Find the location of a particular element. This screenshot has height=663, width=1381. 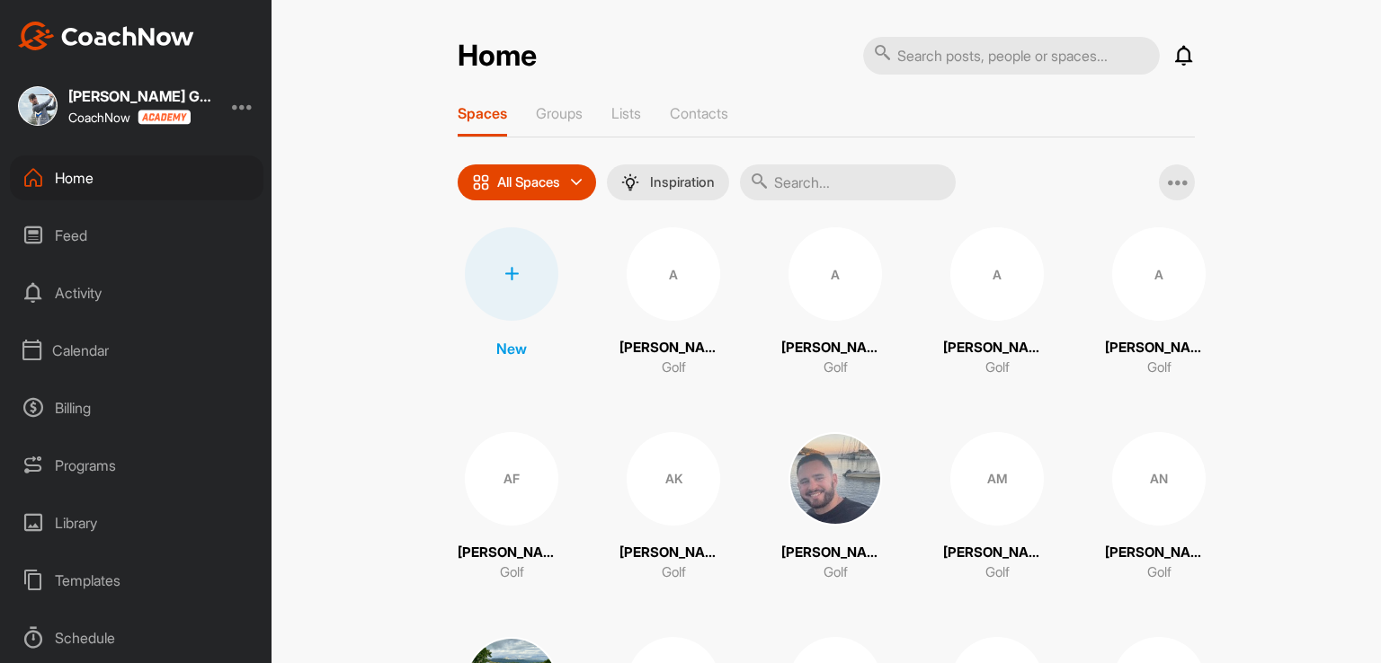

div: Templates is located at coordinates (137, 581).